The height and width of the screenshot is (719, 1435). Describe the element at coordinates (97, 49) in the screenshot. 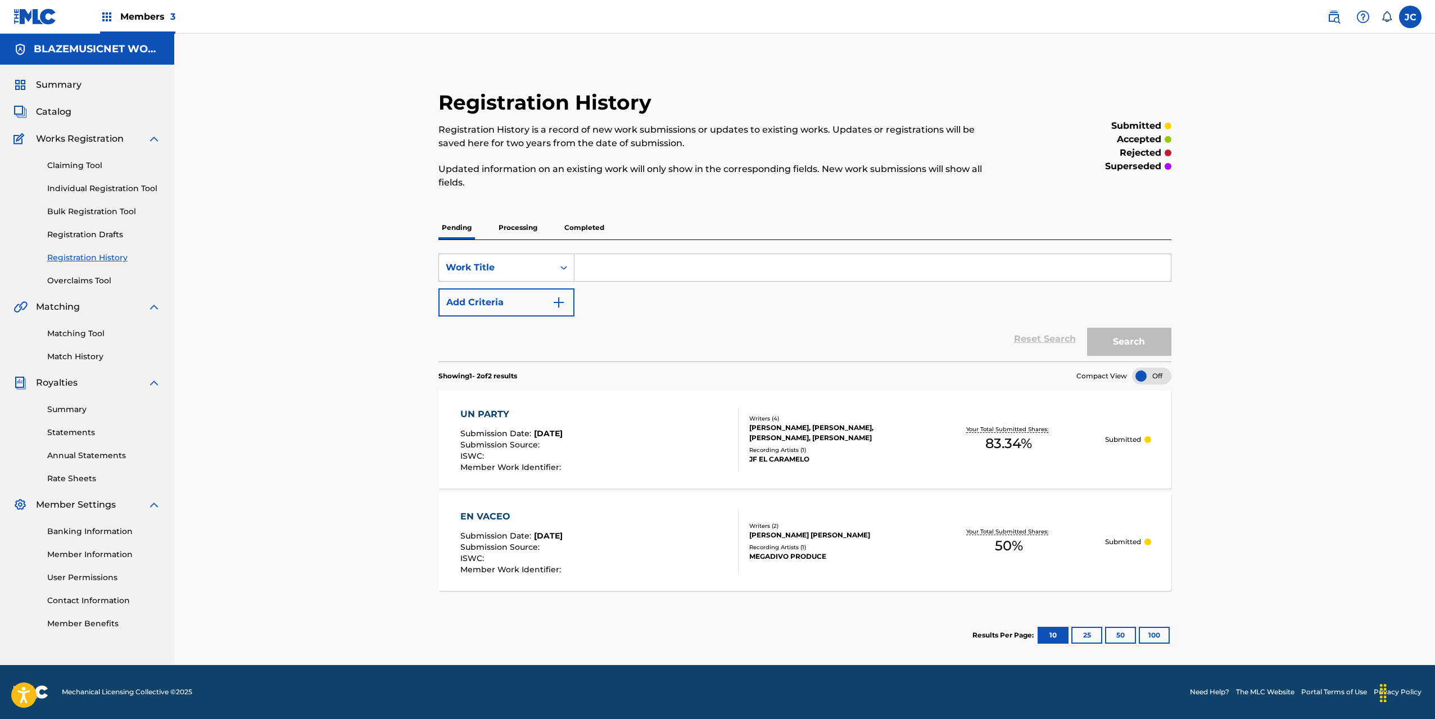

I see `h5: BLAZEMUSICNET WORLDWIDE` at that location.